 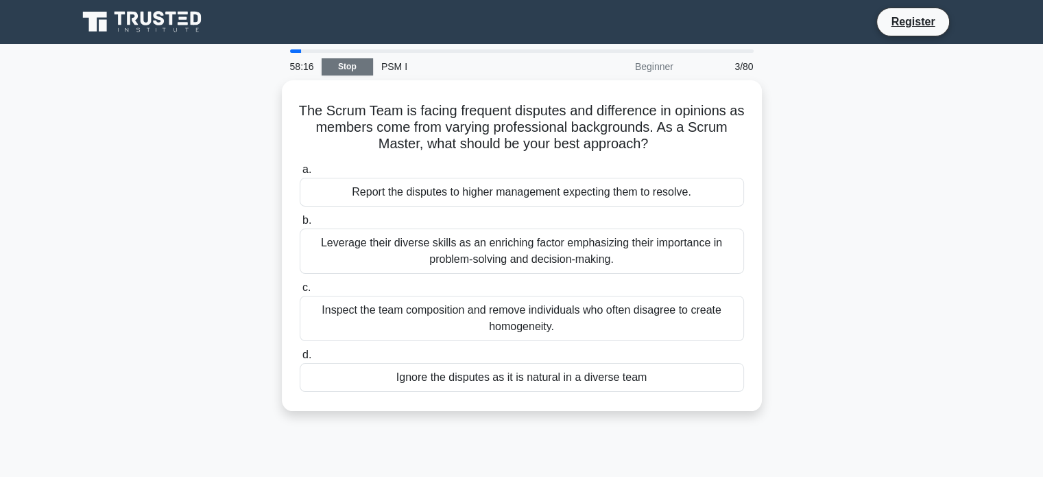 I want to click on div: 58:16, so click(x=302, y=67).